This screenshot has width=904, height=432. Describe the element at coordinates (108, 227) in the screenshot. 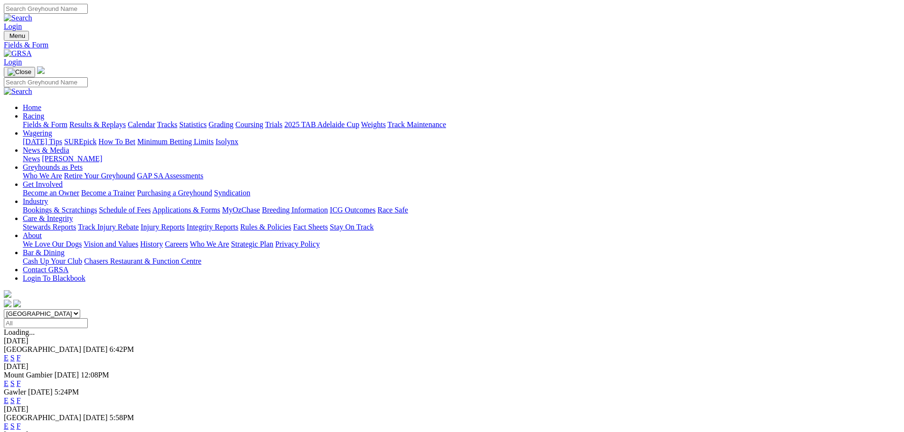

I see `a: Track Injury Rebate` at that location.